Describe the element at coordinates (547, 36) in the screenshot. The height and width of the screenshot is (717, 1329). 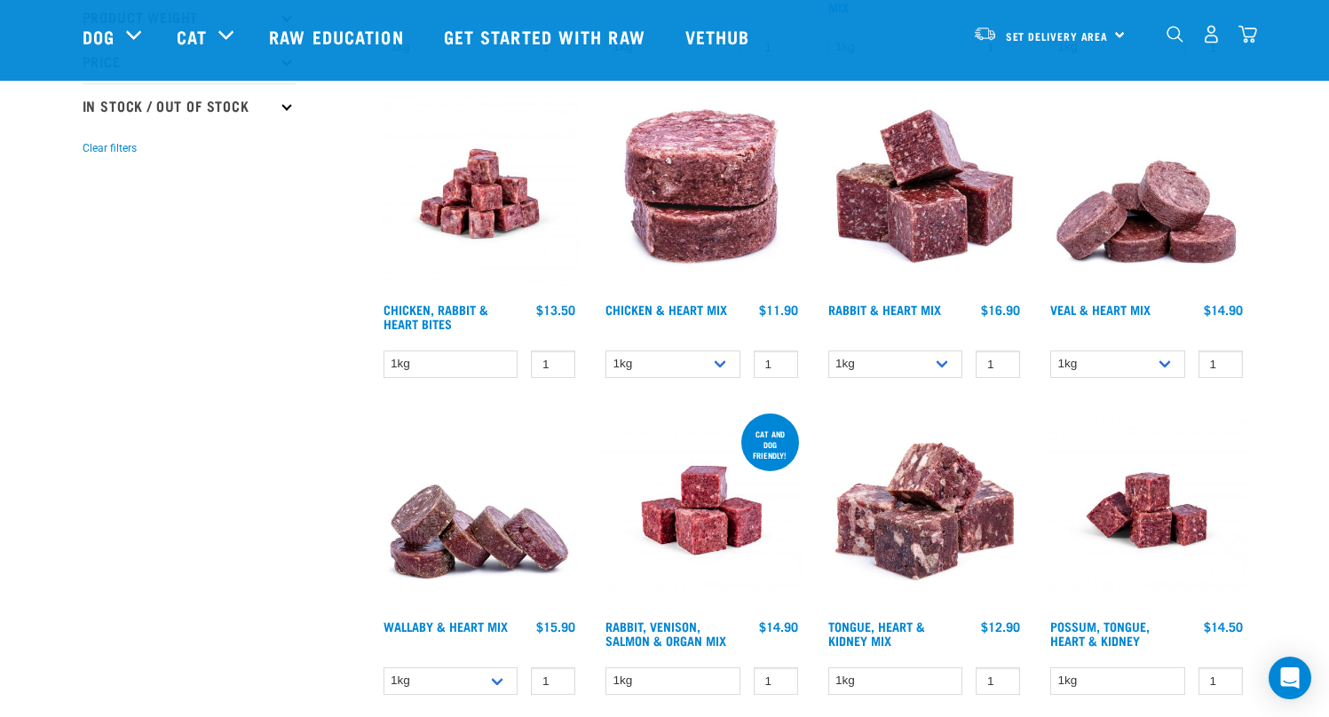
I see `a: Get started with Raw` at that location.